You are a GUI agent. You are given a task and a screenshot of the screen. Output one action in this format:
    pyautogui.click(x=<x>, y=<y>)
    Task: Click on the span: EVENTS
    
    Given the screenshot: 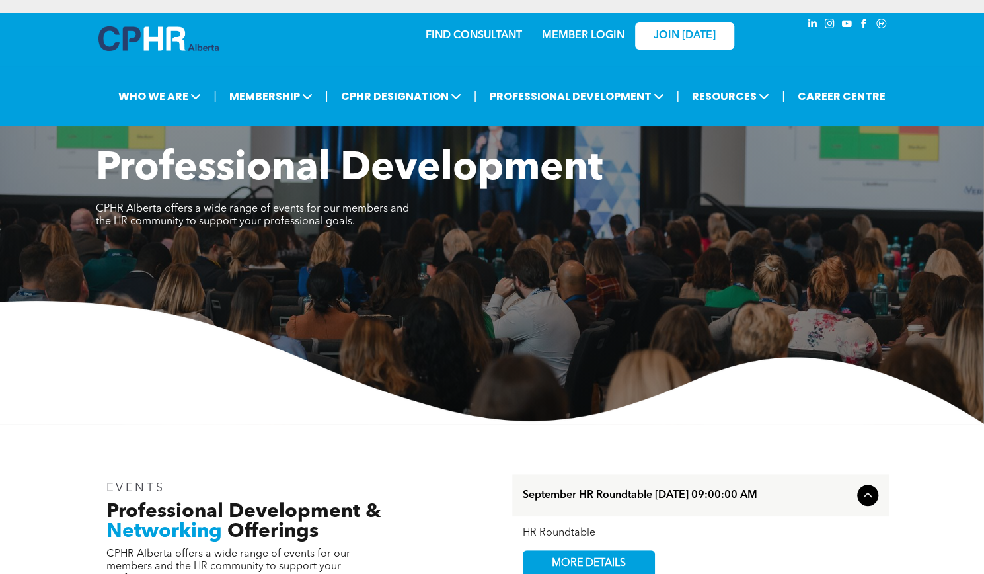 What is the action you would take?
    pyautogui.click(x=135, y=488)
    